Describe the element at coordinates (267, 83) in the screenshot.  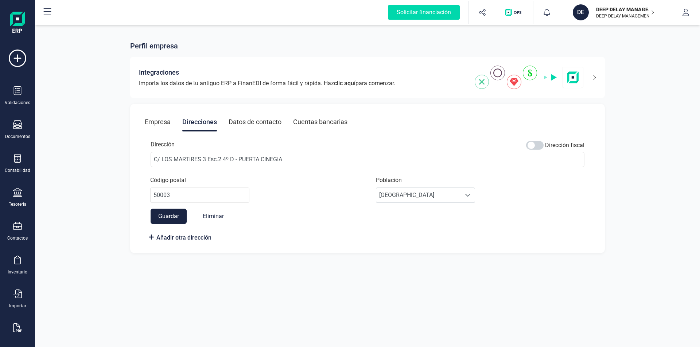
I see `span: Importa los datos de tu antiguo ERP a FinanEDI de forma fácil y rápida. Haz para comenzar.` at that location.